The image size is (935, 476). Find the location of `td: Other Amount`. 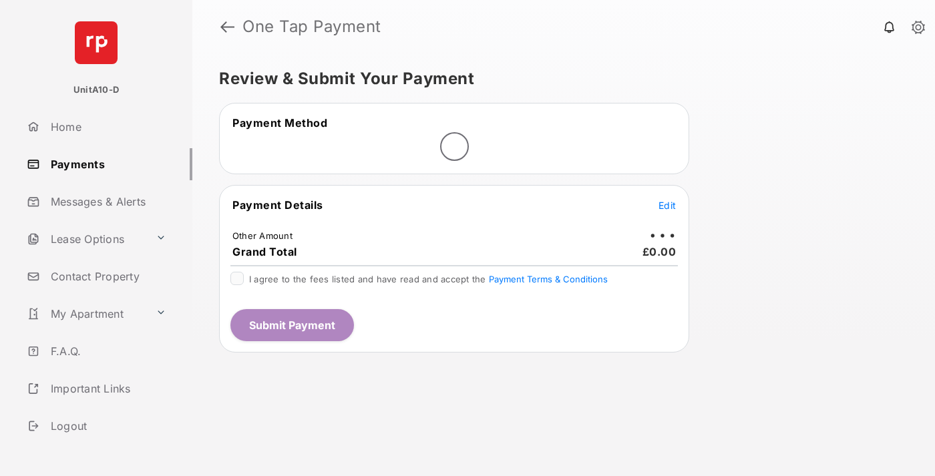

td: Other Amount is located at coordinates (263, 236).